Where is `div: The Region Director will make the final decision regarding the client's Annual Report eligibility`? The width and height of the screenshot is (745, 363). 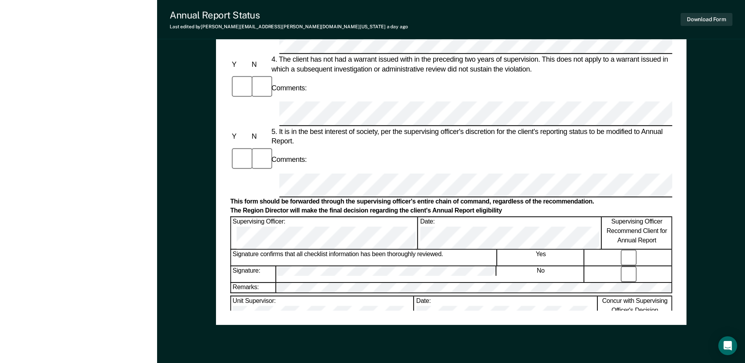 div: The Region Director will make the final decision regarding the client's Annual Report eligibility is located at coordinates (451, 211).